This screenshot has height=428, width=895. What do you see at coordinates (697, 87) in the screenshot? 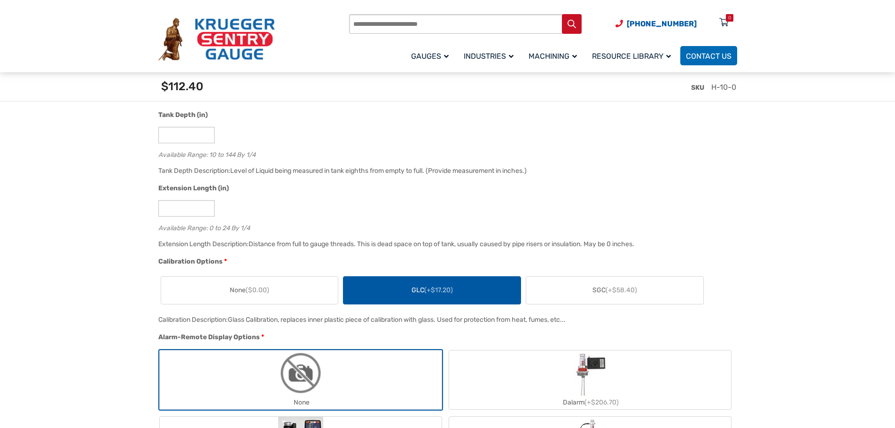
I see `span: SKU` at bounding box center [697, 87].